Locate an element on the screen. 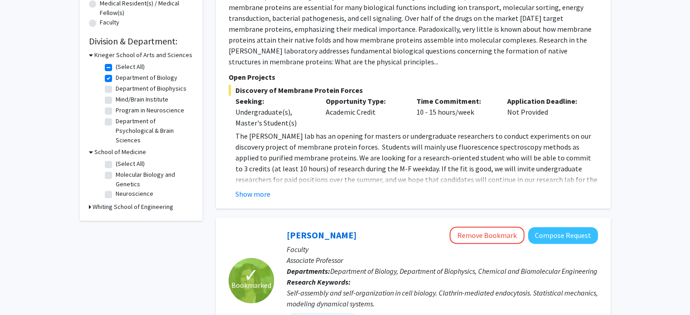 The height and width of the screenshot is (315, 690). span: Department of Biology, Department of Biophysics, Chemical and Biomolecular Engineering is located at coordinates (464, 271).